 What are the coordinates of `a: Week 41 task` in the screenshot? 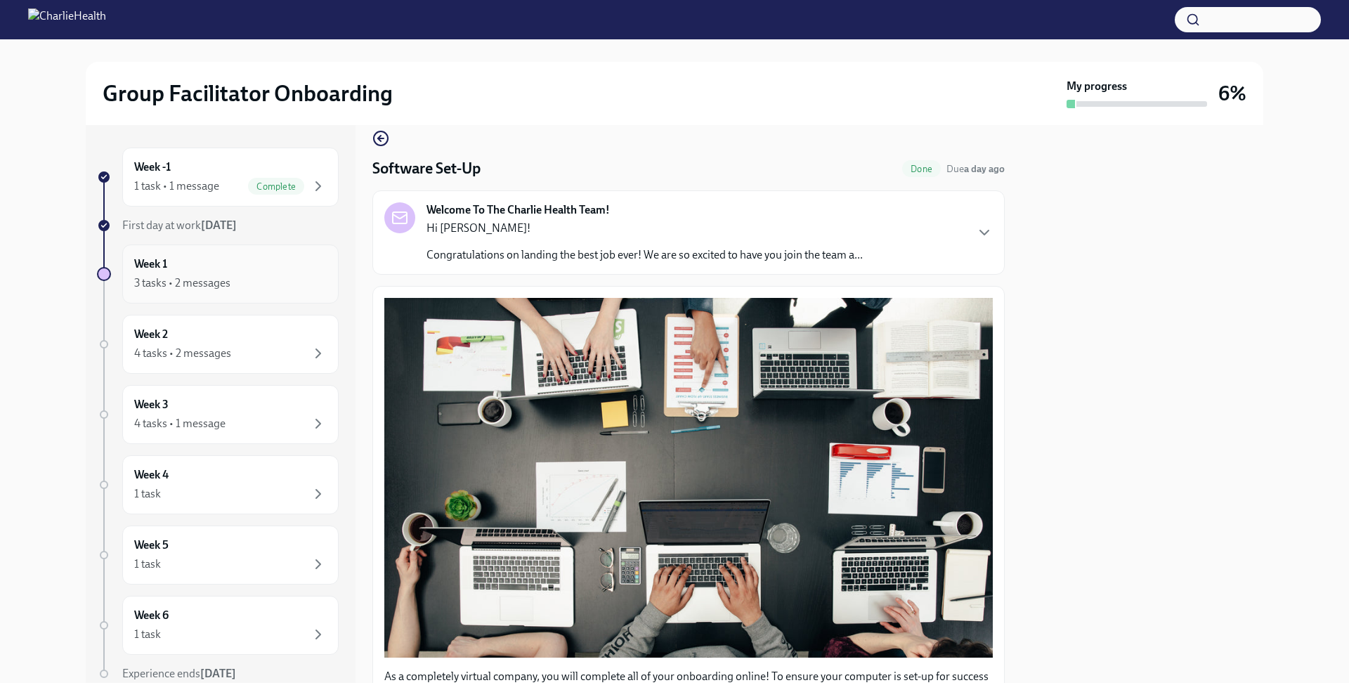 It's located at (218, 485).